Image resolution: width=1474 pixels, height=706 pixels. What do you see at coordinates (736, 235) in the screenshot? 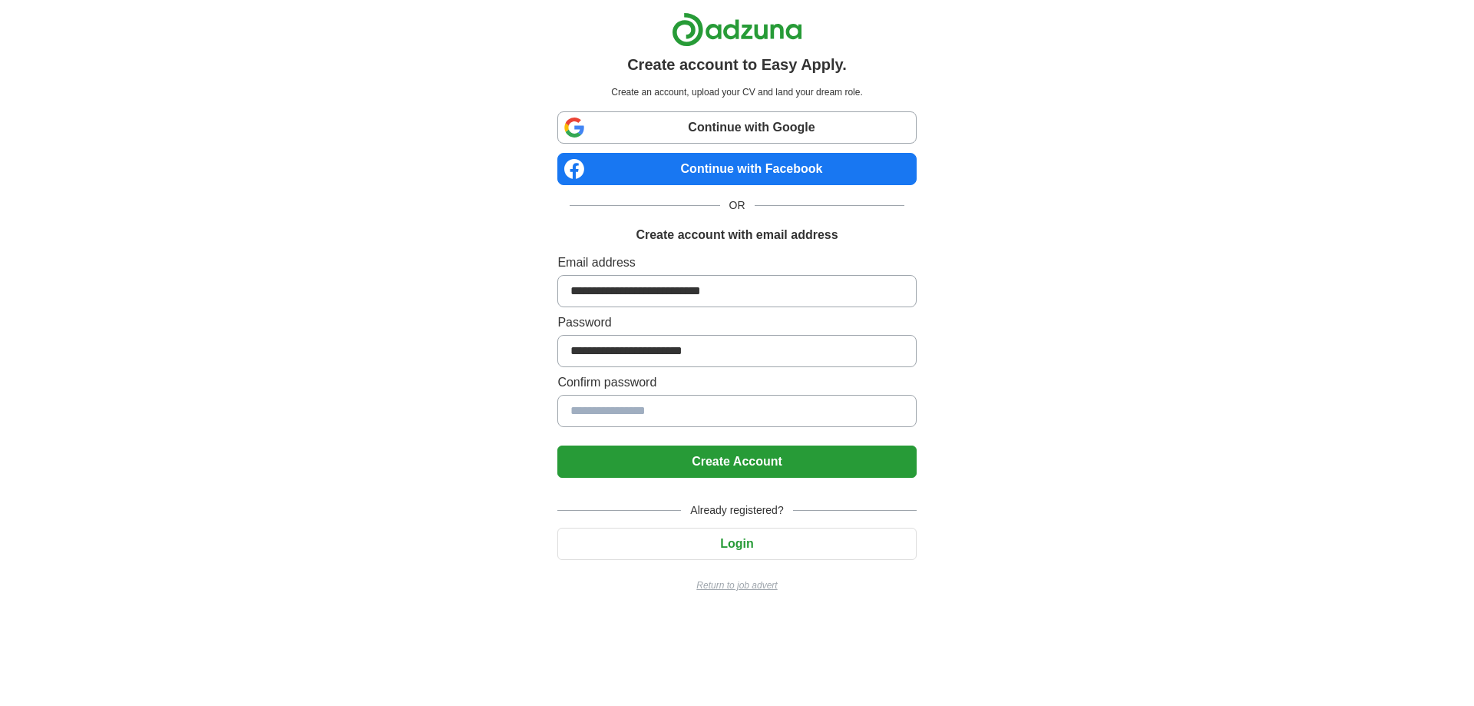
I see `h1: Create account with email address` at bounding box center [736, 235].